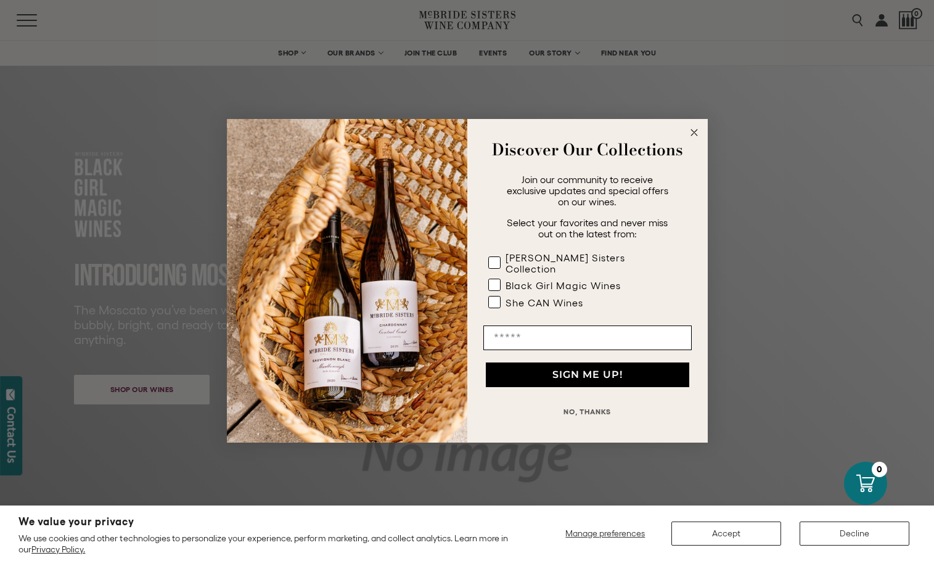 Image resolution: width=934 pixels, height=561 pixels. What do you see at coordinates (545, 303) in the screenshot?
I see `div: She CAN Wines` at bounding box center [545, 303].